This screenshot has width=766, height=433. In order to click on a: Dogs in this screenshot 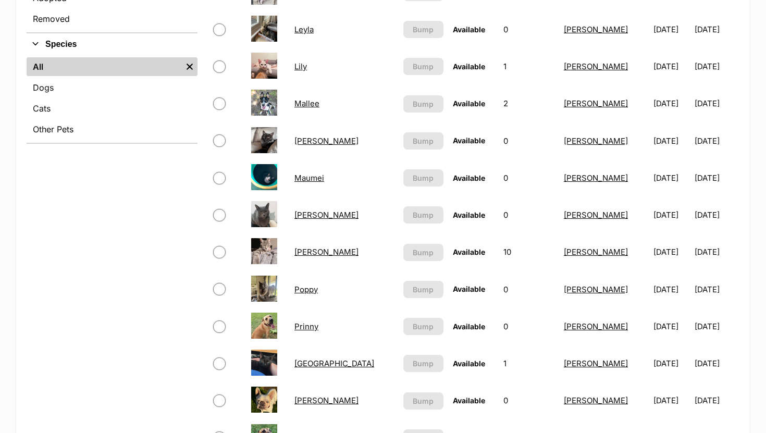, I will do `click(112, 88)`.